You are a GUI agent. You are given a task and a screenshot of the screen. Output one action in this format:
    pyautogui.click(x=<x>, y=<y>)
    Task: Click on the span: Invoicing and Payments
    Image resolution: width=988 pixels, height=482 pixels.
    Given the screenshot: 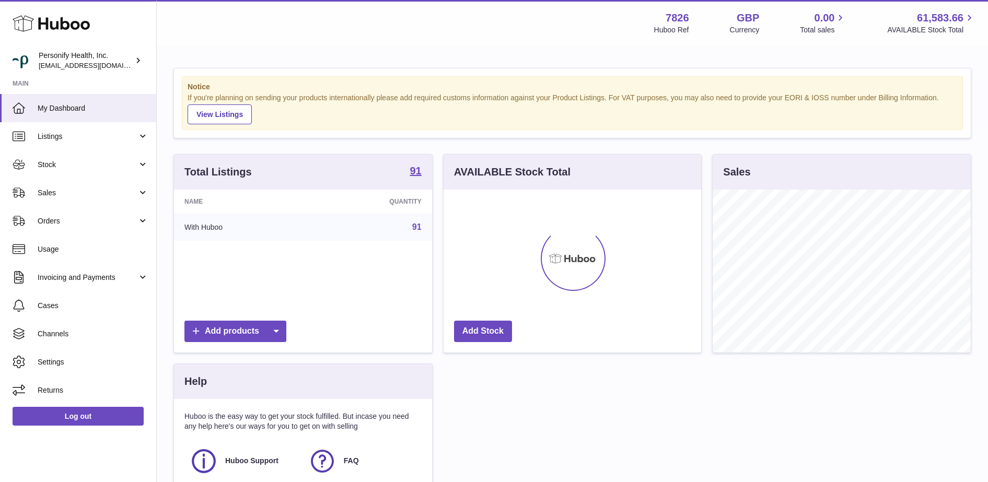 What is the action you would take?
    pyautogui.click(x=87, y=277)
    